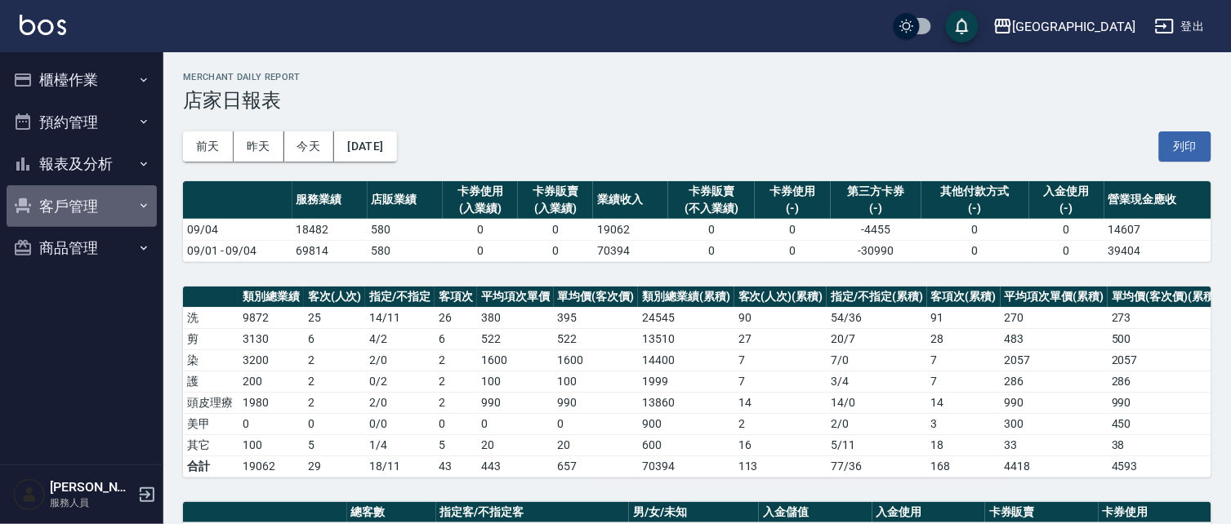 This screenshot has height=524, width=1231. What do you see at coordinates (456, 297) in the screenshot?
I see `th: 客項次` at bounding box center [456, 297].